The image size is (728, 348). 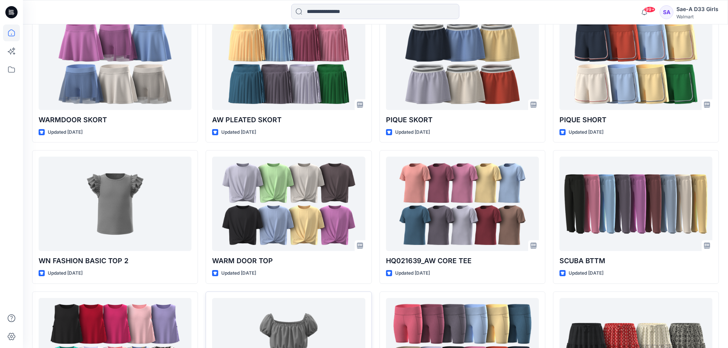 I want to click on p: AW PLEATED SKORT, so click(x=288, y=120).